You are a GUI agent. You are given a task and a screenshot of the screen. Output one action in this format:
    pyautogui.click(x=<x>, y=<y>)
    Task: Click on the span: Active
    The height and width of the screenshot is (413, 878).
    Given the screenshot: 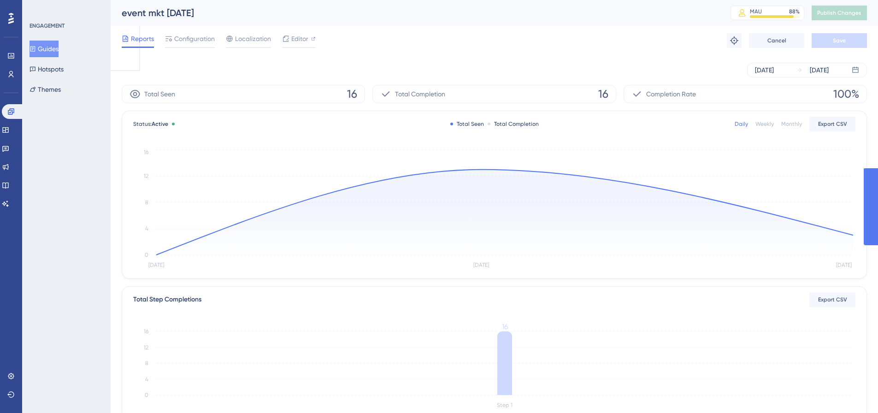 What is the action you would take?
    pyautogui.click(x=160, y=124)
    